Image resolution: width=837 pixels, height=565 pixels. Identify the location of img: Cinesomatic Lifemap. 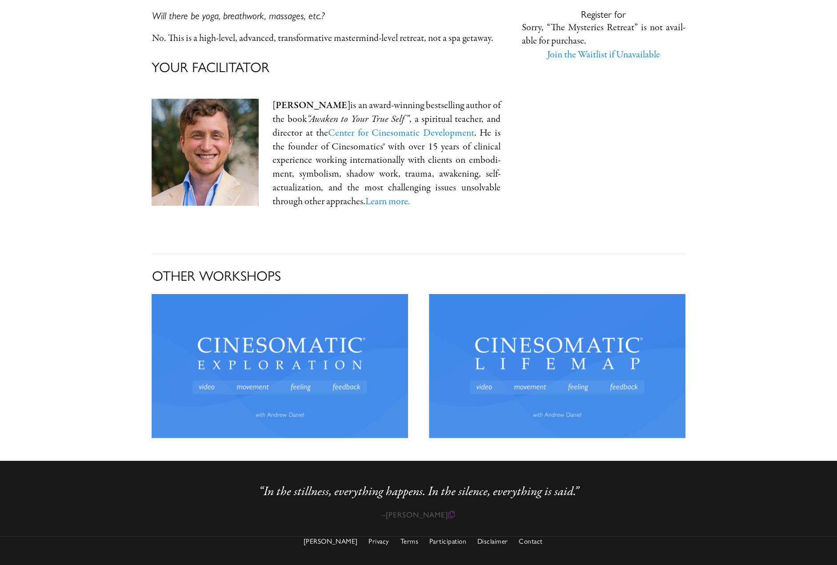
(557, 366).